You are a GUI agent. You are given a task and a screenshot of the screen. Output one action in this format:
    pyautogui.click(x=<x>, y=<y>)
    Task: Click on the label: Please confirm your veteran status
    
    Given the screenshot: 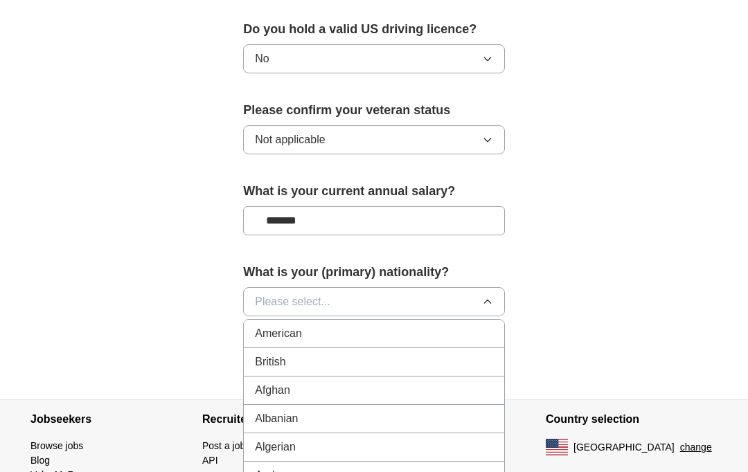 What is the action you would take?
    pyautogui.click(x=374, y=110)
    